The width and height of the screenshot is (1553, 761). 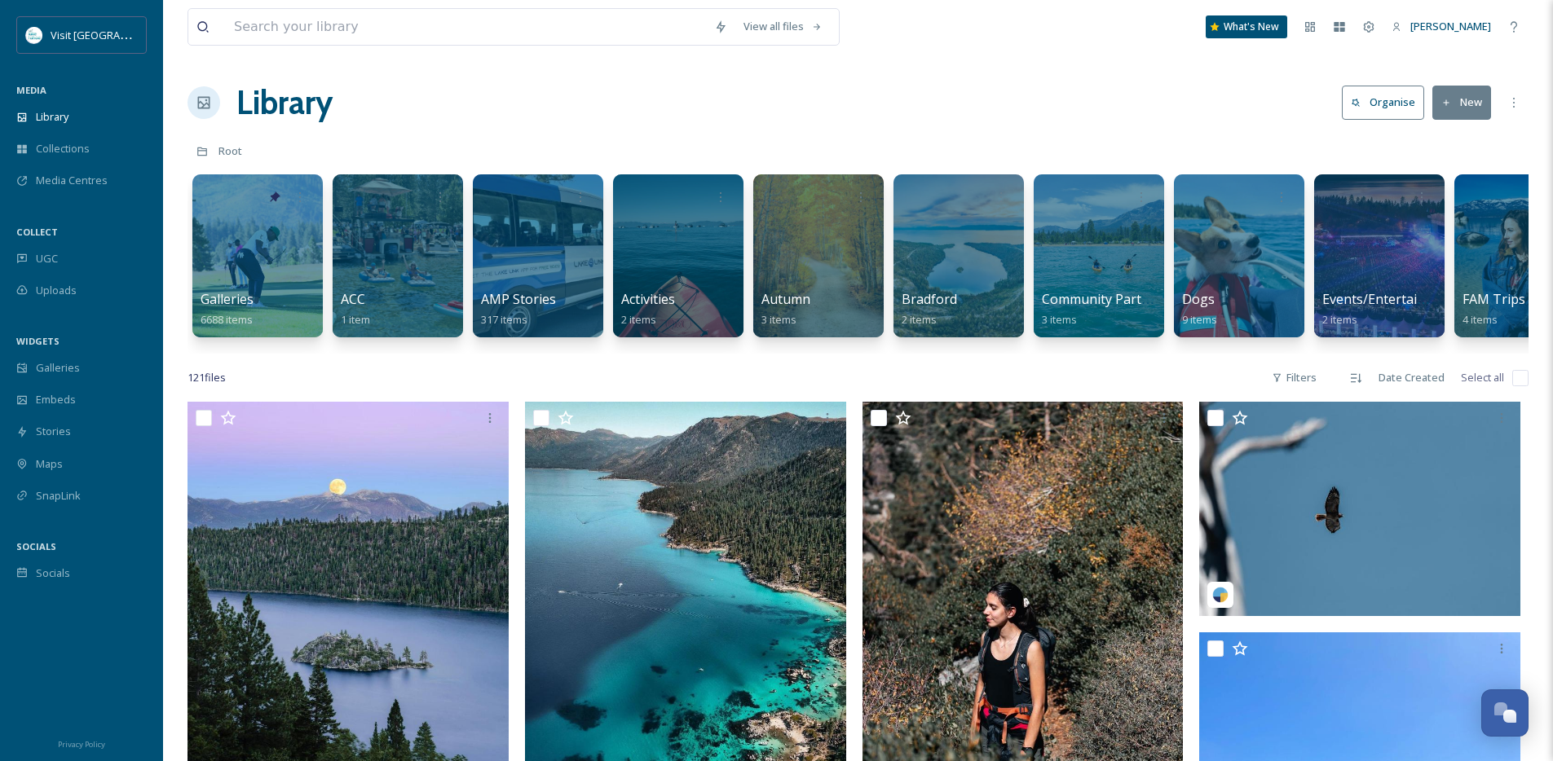 I want to click on img: snapsea-logo.png, so click(x=1220, y=595).